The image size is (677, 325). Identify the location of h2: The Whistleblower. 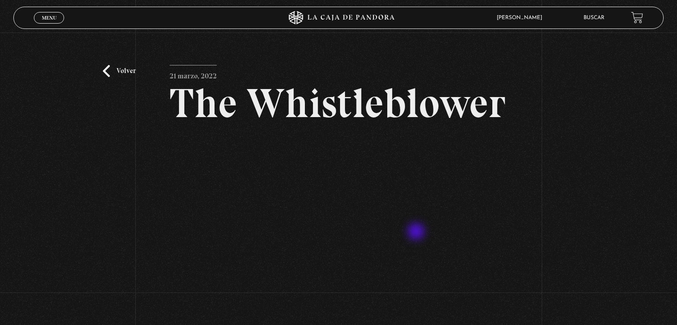
(338, 103).